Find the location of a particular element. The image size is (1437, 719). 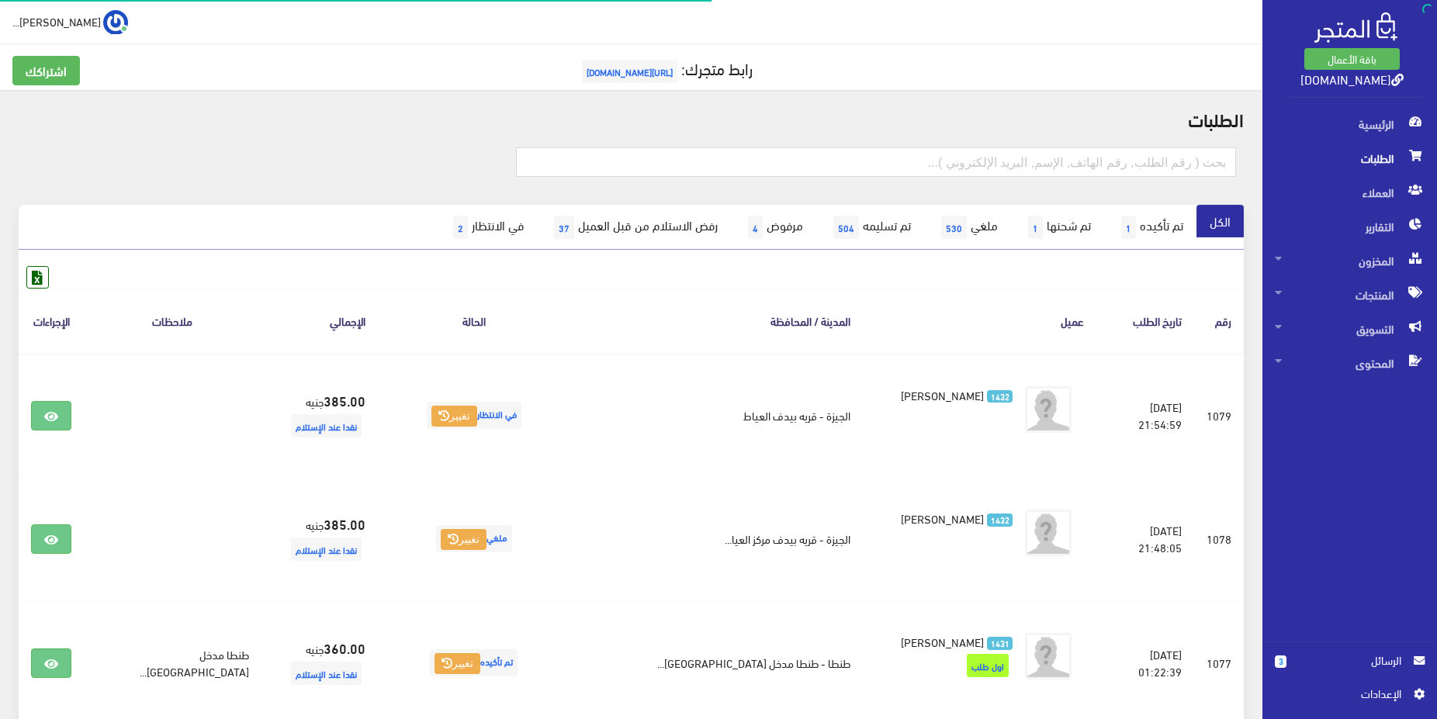

span: التسويق is located at coordinates (1349, 329).